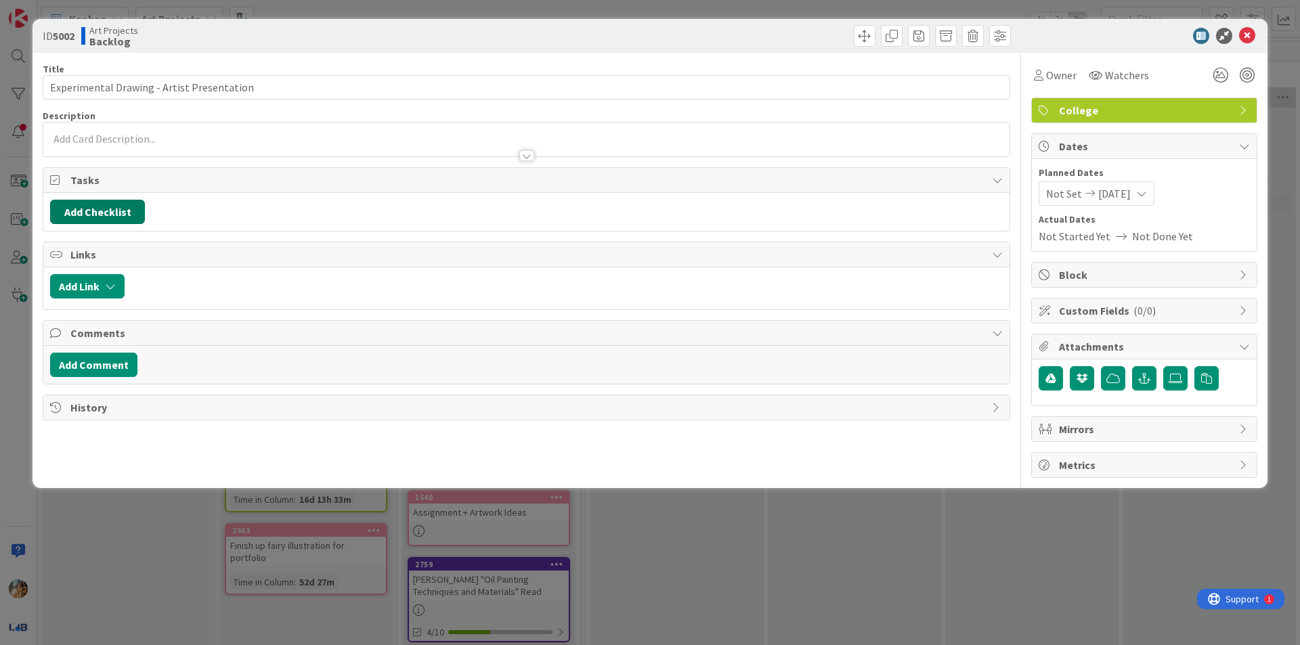  I want to click on span: Mirrors, so click(1145, 429).